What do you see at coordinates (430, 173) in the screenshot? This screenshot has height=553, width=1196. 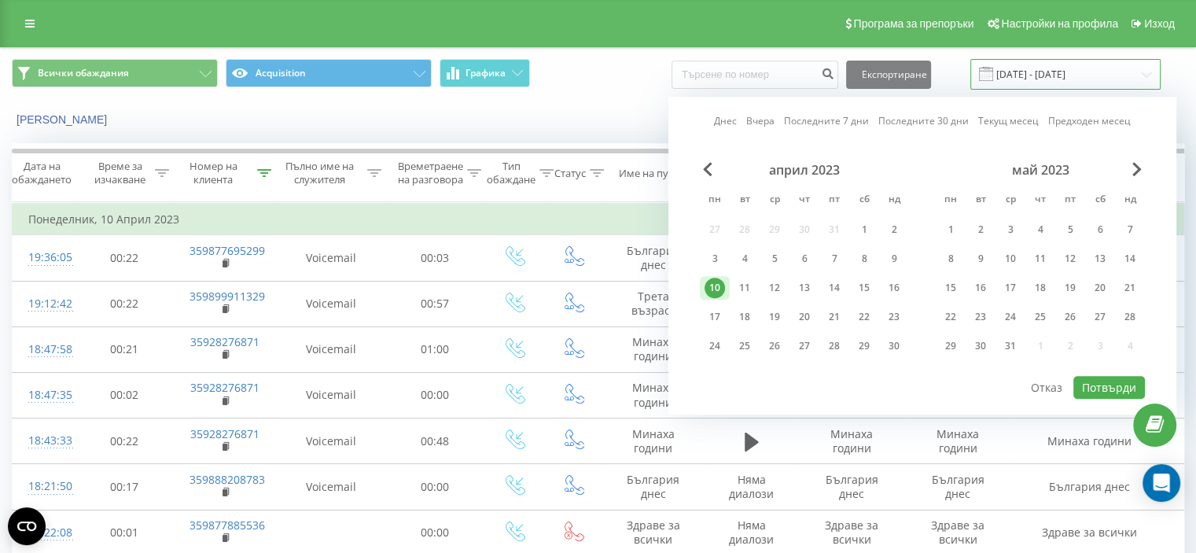 I see `div: Времетраене на разговора` at bounding box center [430, 173].